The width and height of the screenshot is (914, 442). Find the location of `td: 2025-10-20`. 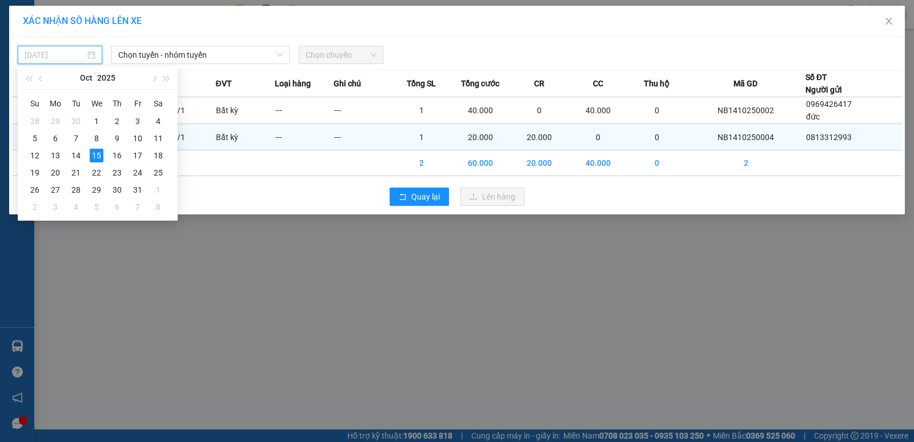

td: 2025-10-20 is located at coordinates (55, 173).